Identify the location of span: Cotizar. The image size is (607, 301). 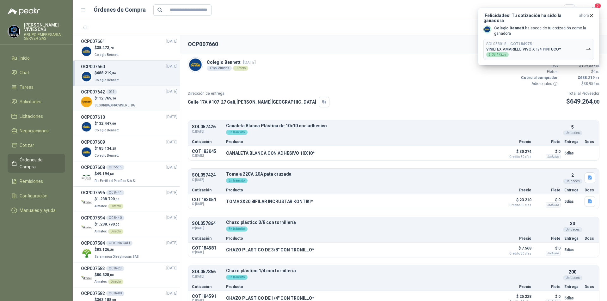
(27, 145).